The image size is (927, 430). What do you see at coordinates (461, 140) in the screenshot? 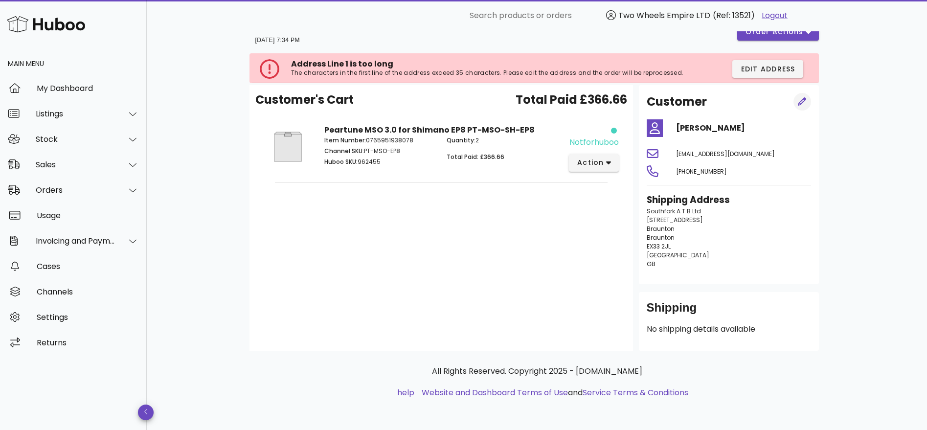
I see `span: Quantity:` at bounding box center [461, 140].